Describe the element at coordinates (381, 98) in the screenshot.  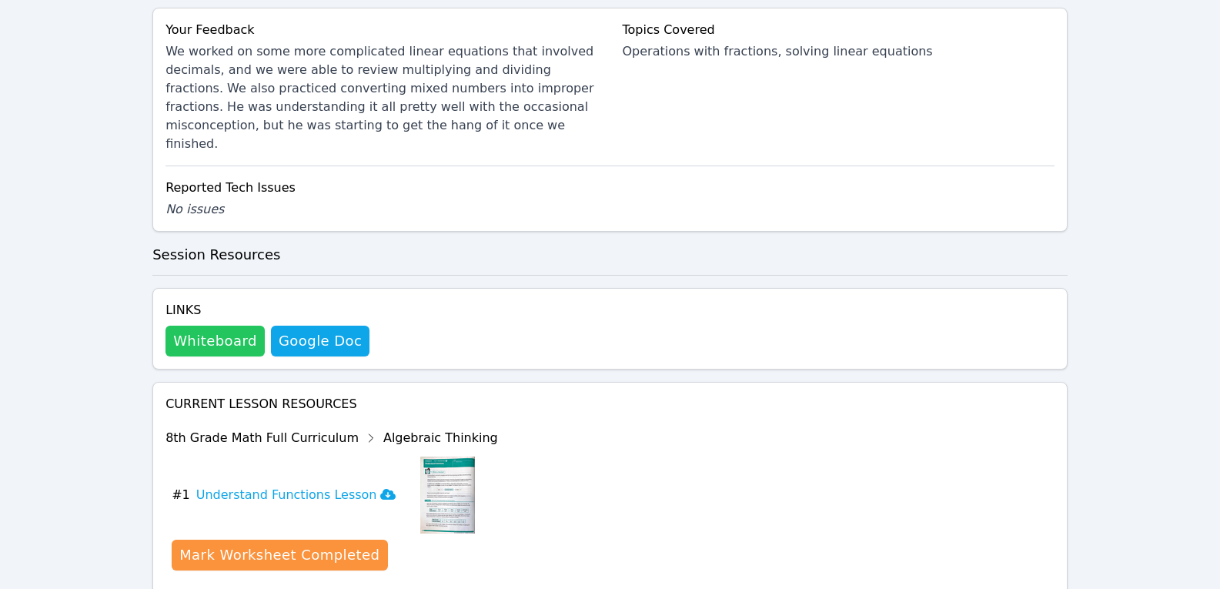
I see `div: We worked on some more complicated linear equations that involved decimals, and we were able to r...` at that location.